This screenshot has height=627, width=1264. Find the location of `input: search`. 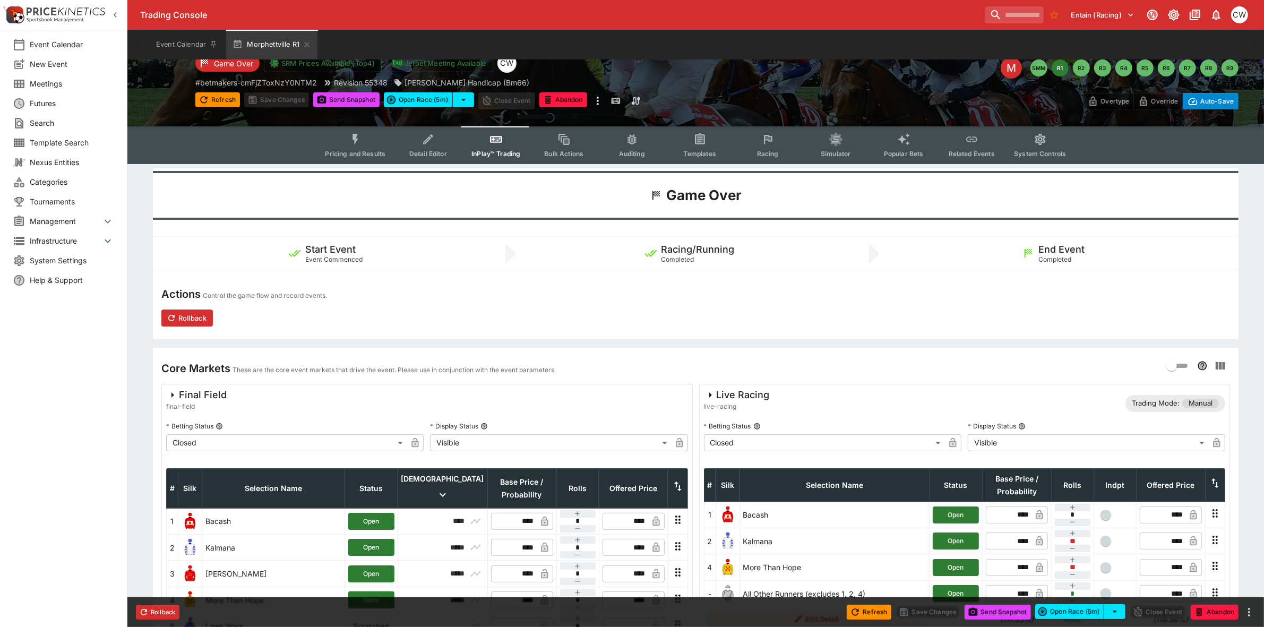

input: search is located at coordinates (1014, 15).